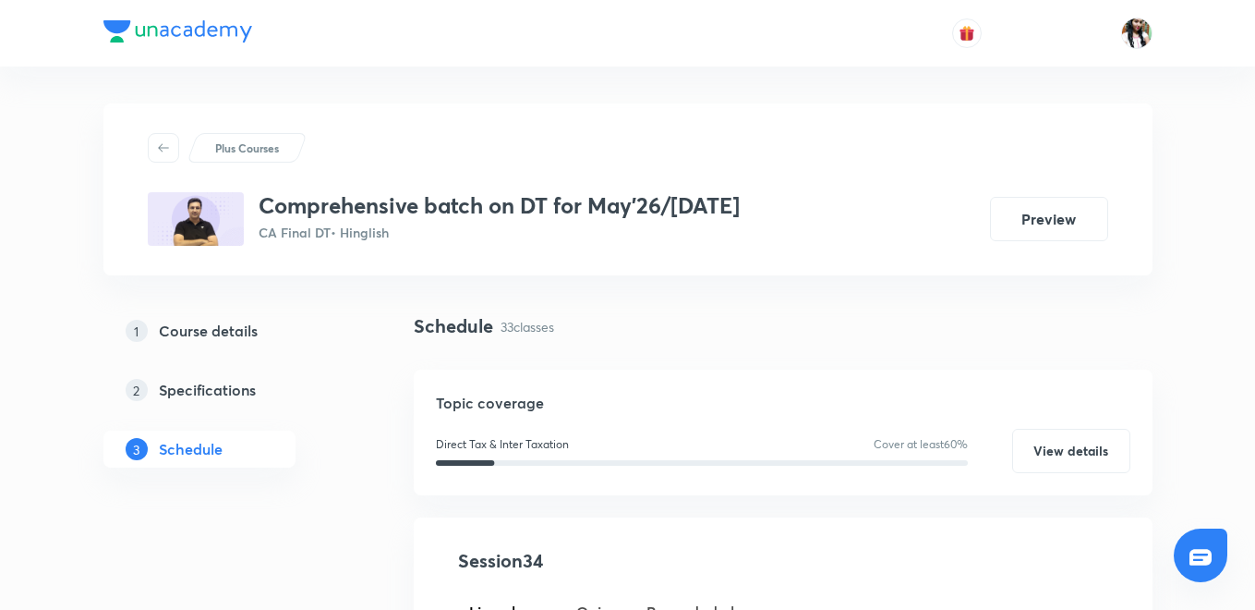 The width and height of the screenshot is (1255, 610). What do you see at coordinates (499, 232) in the screenshot?
I see `p: CA Final DT • Hinglish` at bounding box center [499, 232].